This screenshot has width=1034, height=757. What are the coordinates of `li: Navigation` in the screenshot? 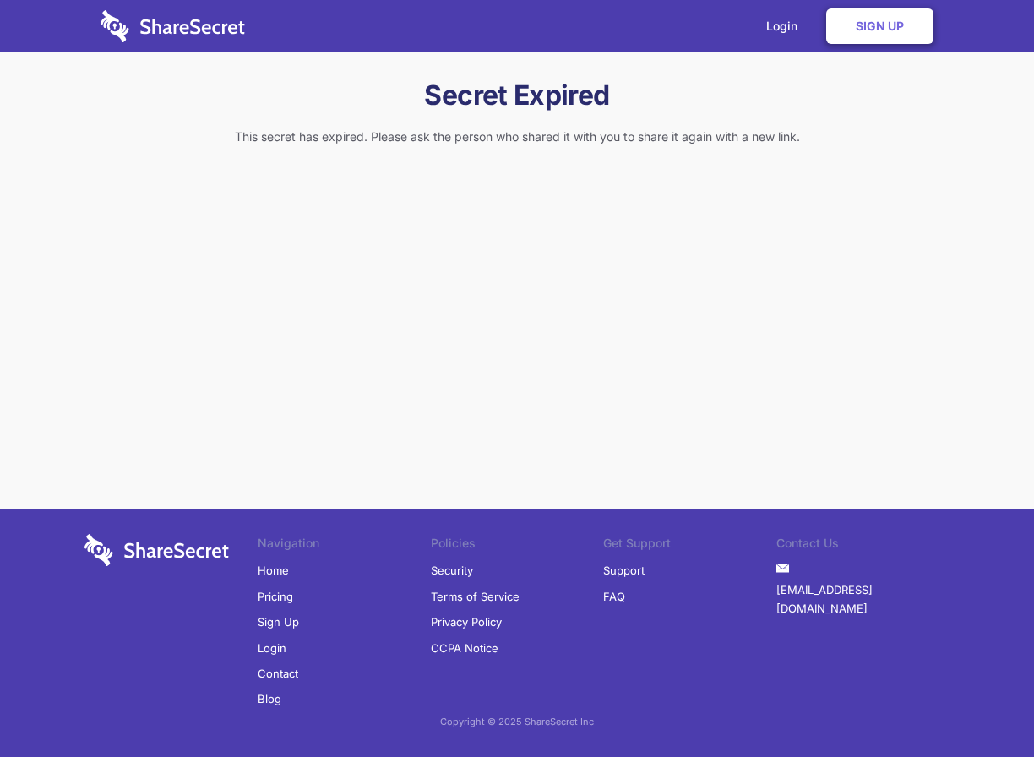 It's located at (344, 546).